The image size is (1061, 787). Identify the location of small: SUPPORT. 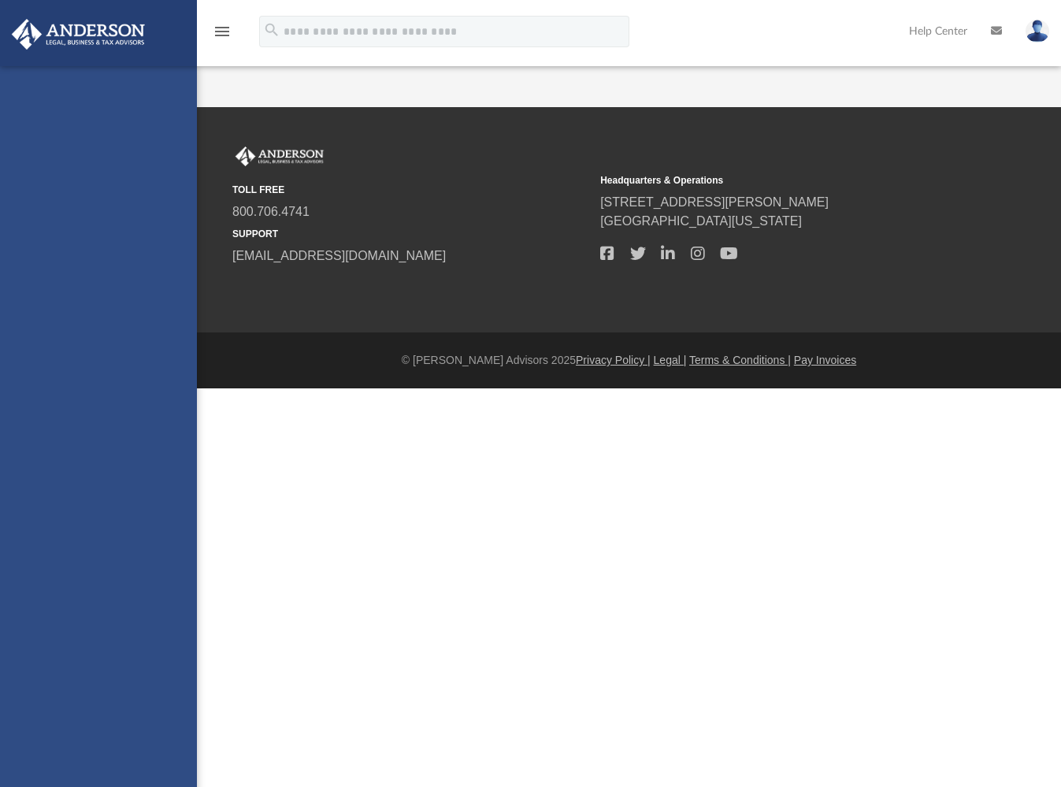
(411, 234).